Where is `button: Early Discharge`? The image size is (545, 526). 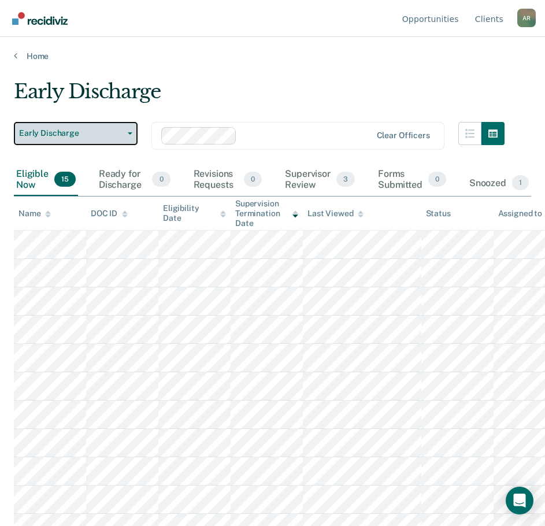
button: Early Discharge is located at coordinates (76, 134).